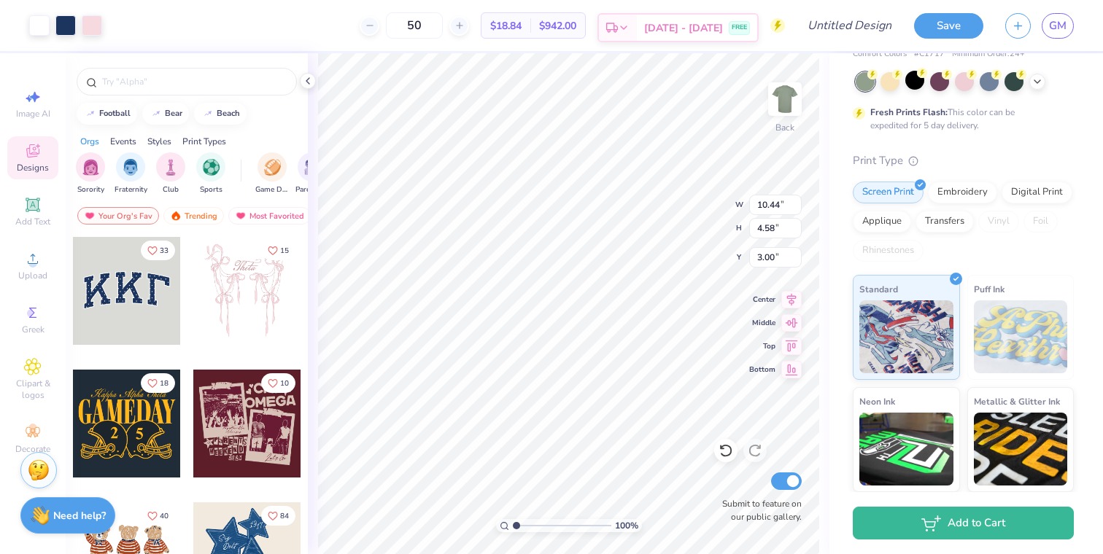 Image resolution: width=1103 pixels, height=554 pixels. Describe the element at coordinates (849, 26) in the screenshot. I see `input: Untitled Design` at that location.